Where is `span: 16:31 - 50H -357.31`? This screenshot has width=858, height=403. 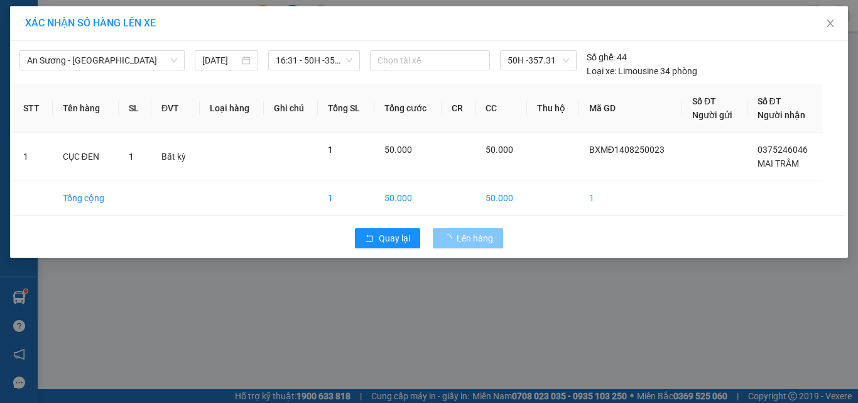
span: 16:31 - 50H -357.31 is located at coordinates (314, 60).